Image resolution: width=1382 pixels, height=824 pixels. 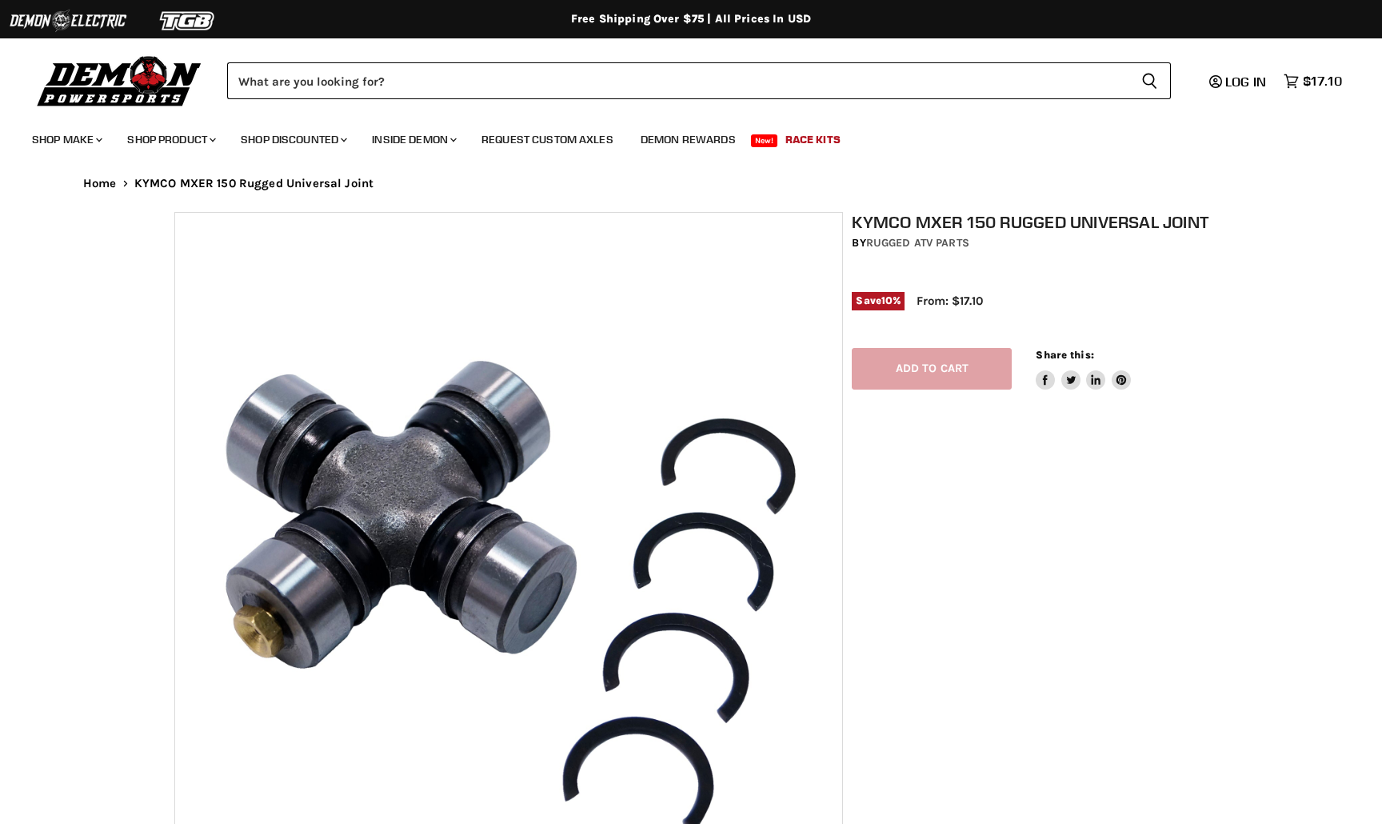 I want to click on a: Shop Discounted, so click(x=293, y=139).